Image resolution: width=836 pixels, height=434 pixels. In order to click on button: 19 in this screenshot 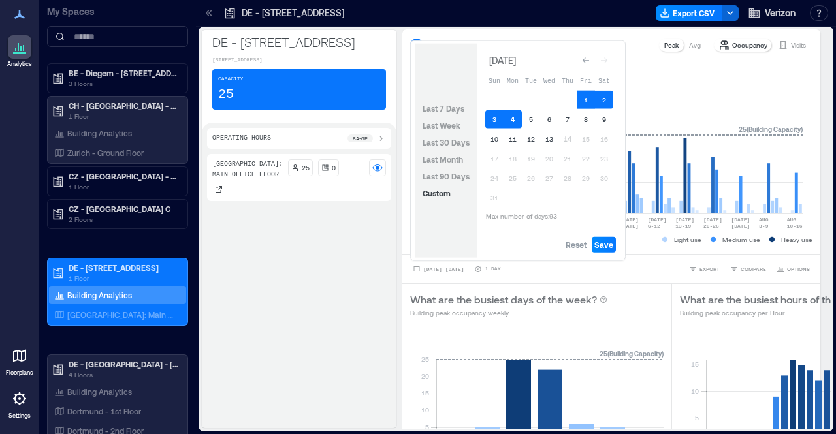, I will do `click(531, 159)`.